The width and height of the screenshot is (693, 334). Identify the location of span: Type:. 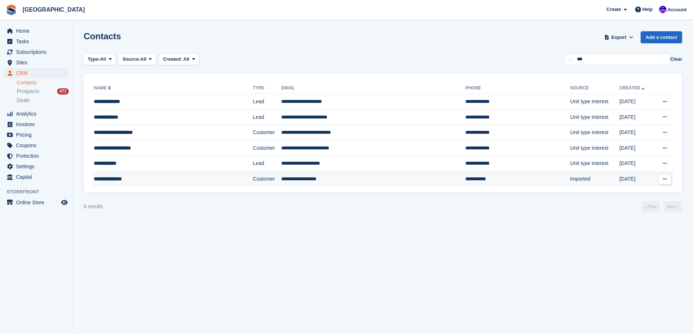
(94, 59).